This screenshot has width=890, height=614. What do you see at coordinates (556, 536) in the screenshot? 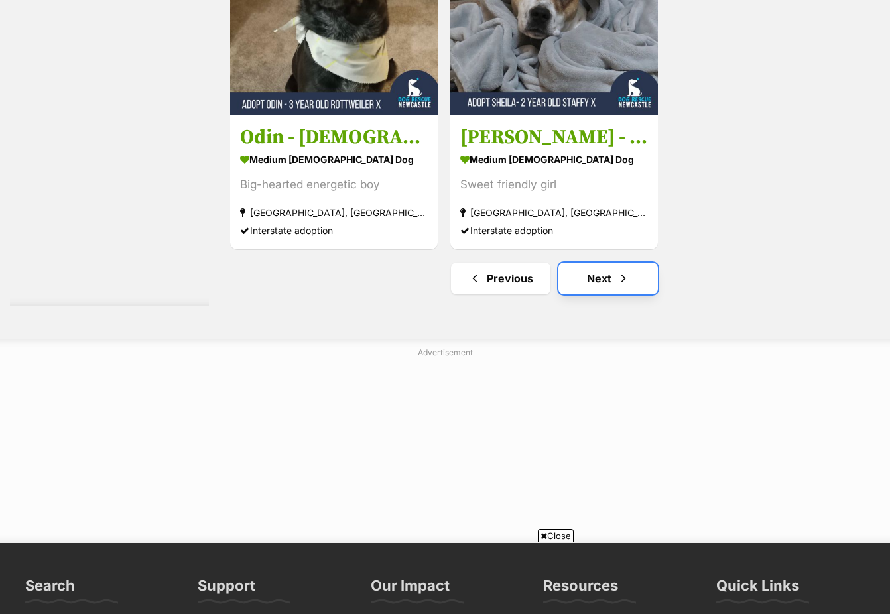
I see `span: Close` at bounding box center [556, 536].